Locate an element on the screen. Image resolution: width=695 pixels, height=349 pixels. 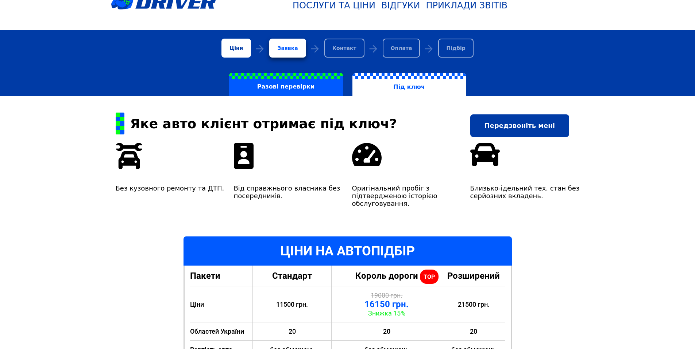
div: Без кузовного ремонту та ДТП. is located at coordinates (170, 188).